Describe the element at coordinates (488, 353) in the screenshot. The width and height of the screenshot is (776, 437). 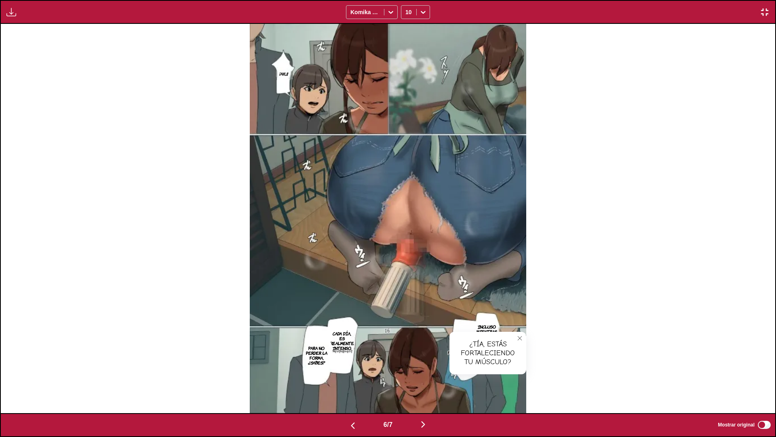
I see `div: ¿Tía, estás fortaleciendo tu músculo?` at that location.